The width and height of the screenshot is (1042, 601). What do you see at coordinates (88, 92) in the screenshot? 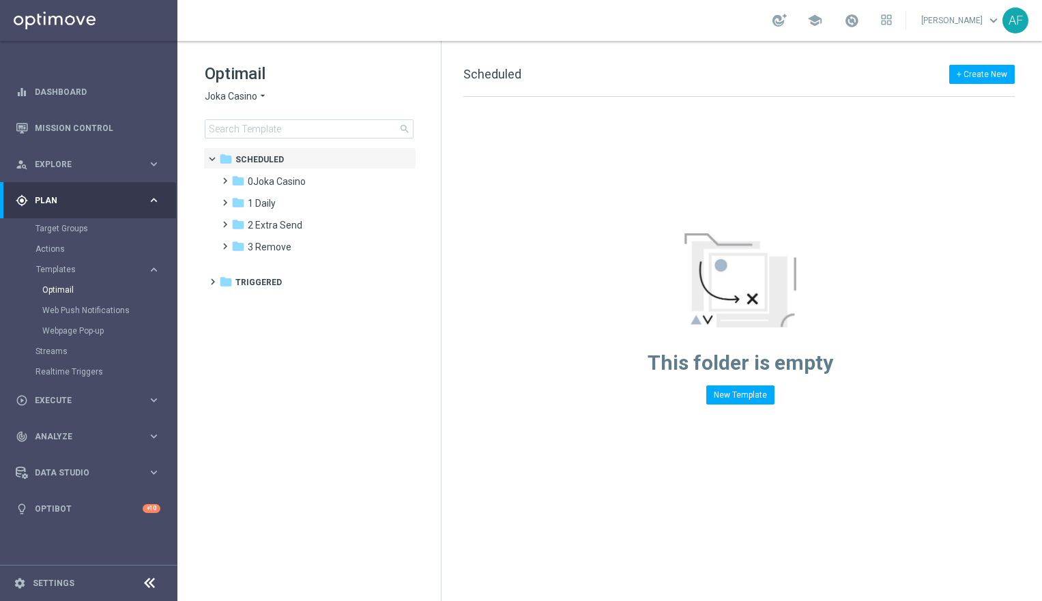
I see `button: equalizer Dashboard` at bounding box center [88, 92].